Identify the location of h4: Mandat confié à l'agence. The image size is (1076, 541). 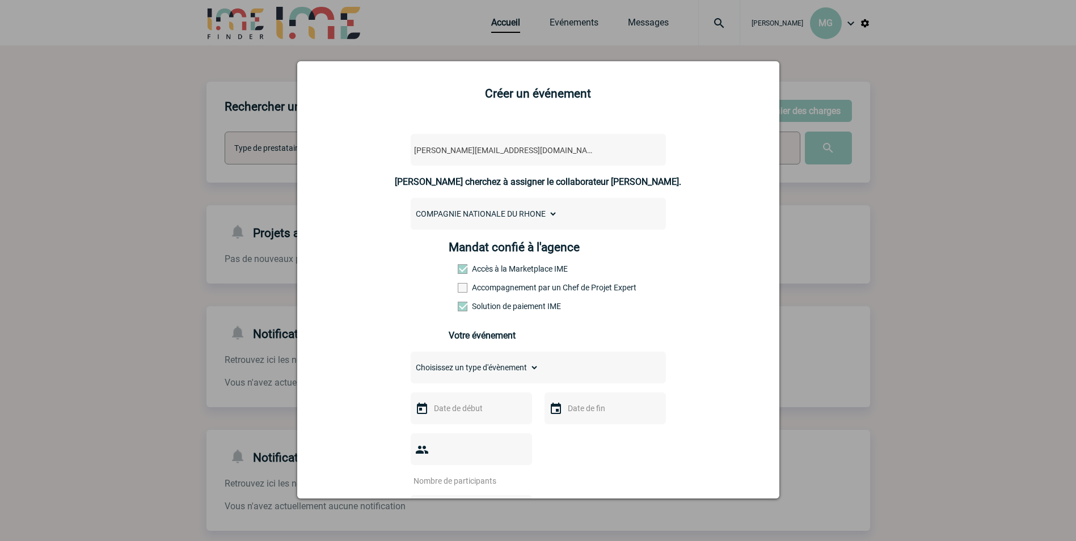
(514, 247).